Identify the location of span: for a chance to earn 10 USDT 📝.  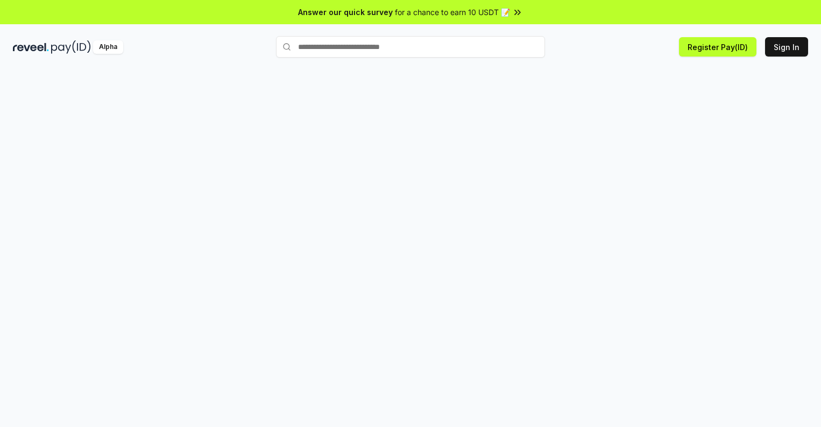
(452, 12).